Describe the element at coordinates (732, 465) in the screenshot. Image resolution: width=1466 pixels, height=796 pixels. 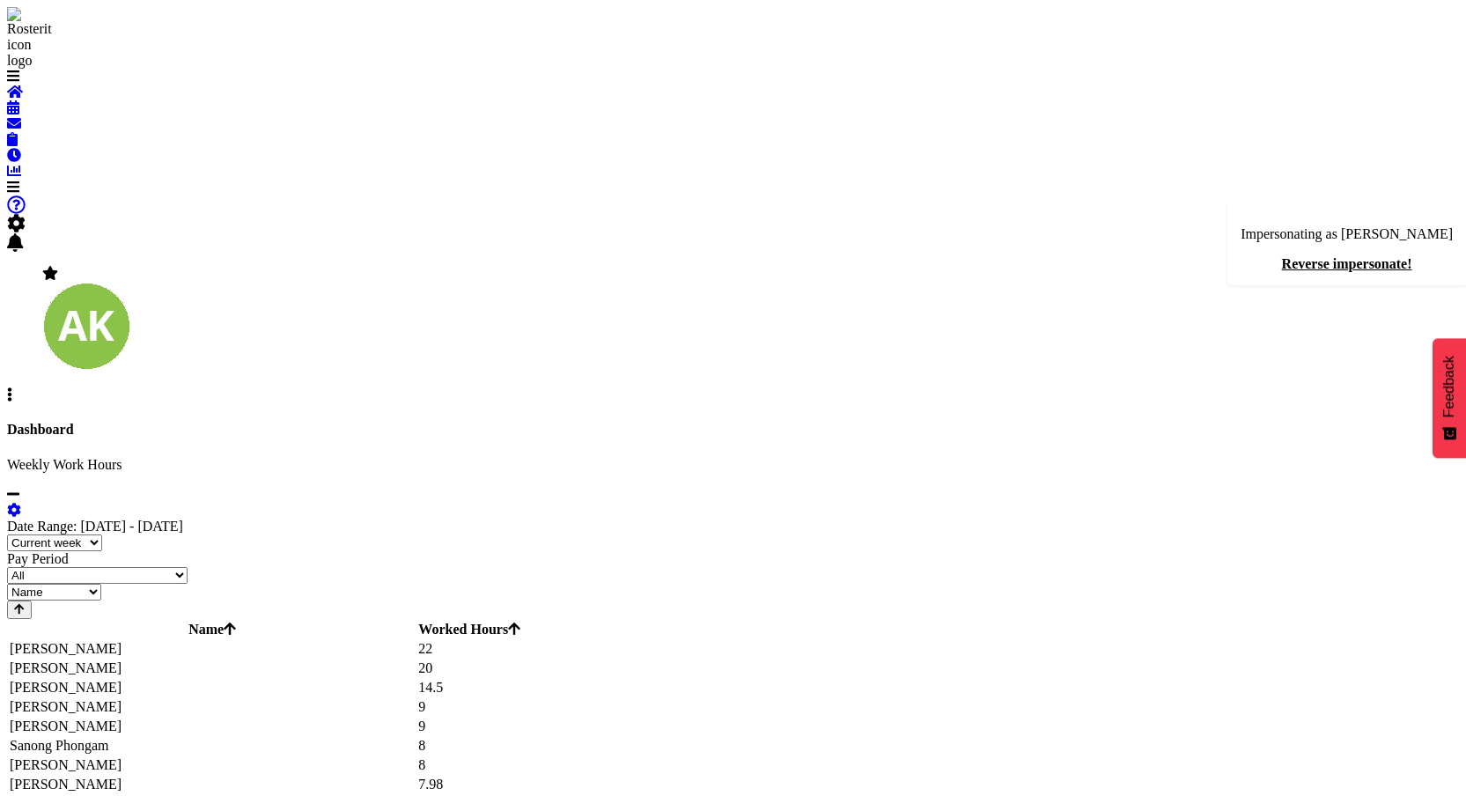
I see `p: Weekly Work Hours` at that location.